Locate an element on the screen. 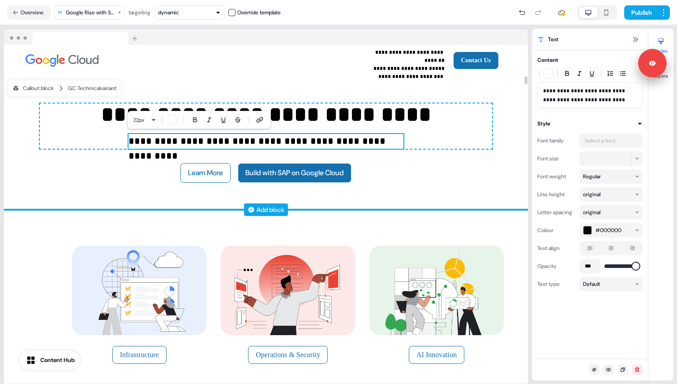  div: Add block is located at coordinates (270, 210).